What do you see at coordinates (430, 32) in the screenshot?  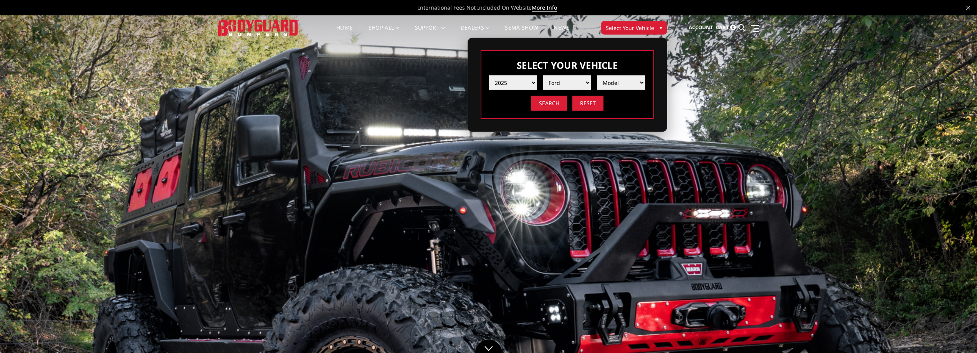 I see `a: Support` at bounding box center [430, 32].